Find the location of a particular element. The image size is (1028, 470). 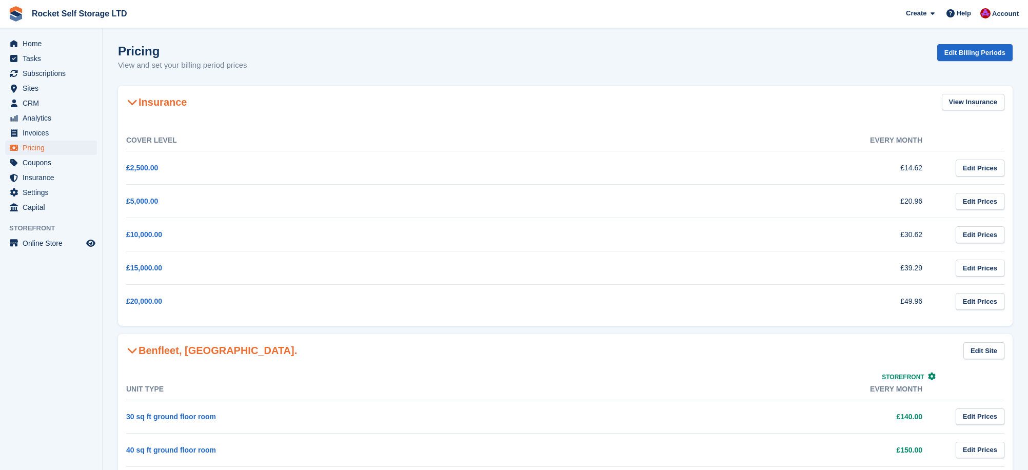

span: Invoices is located at coordinates (53, 133).